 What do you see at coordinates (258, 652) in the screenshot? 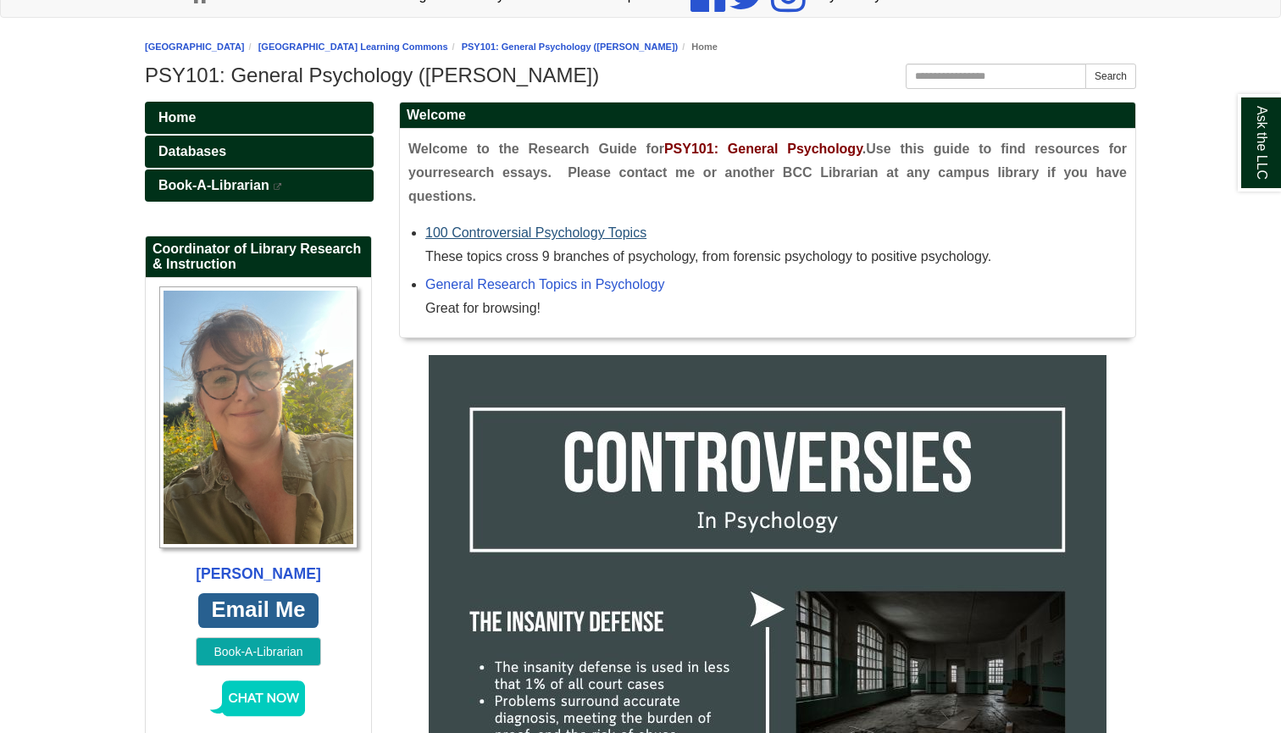
I see `button: Book-A-Librarian` at bounding box center [258, 652].